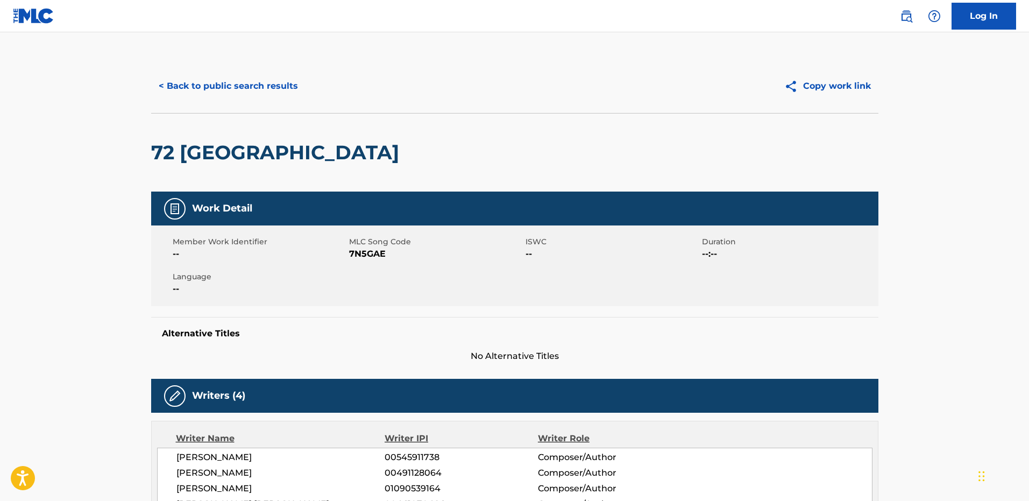 This screenshot has width=1029, height=501. Describe the element at coordinates (981, 476) in the screenshot. I see `div: Drag` at that location.